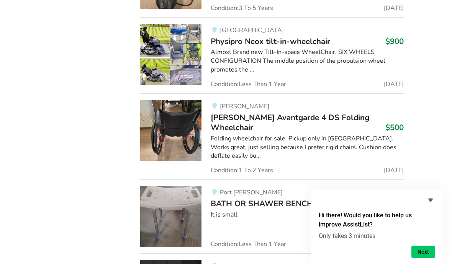  I want to click on span: Physipro Neox tilt-in-wheelchair, so click(270, 41).